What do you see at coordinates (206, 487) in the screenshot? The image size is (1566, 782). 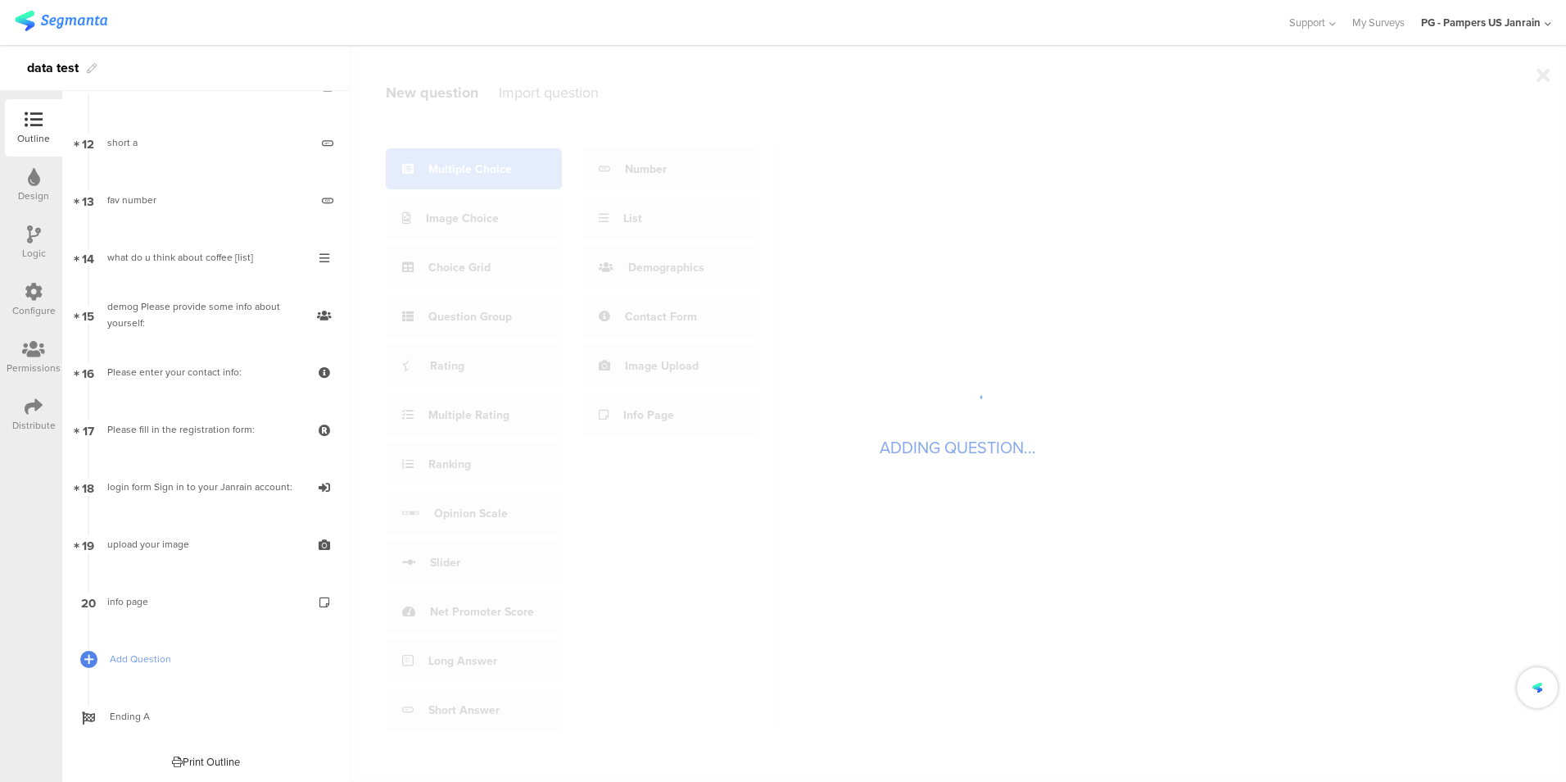 I see `a: 18 login form Sign in to your Janrain account:` at bounding box center [206, 487].